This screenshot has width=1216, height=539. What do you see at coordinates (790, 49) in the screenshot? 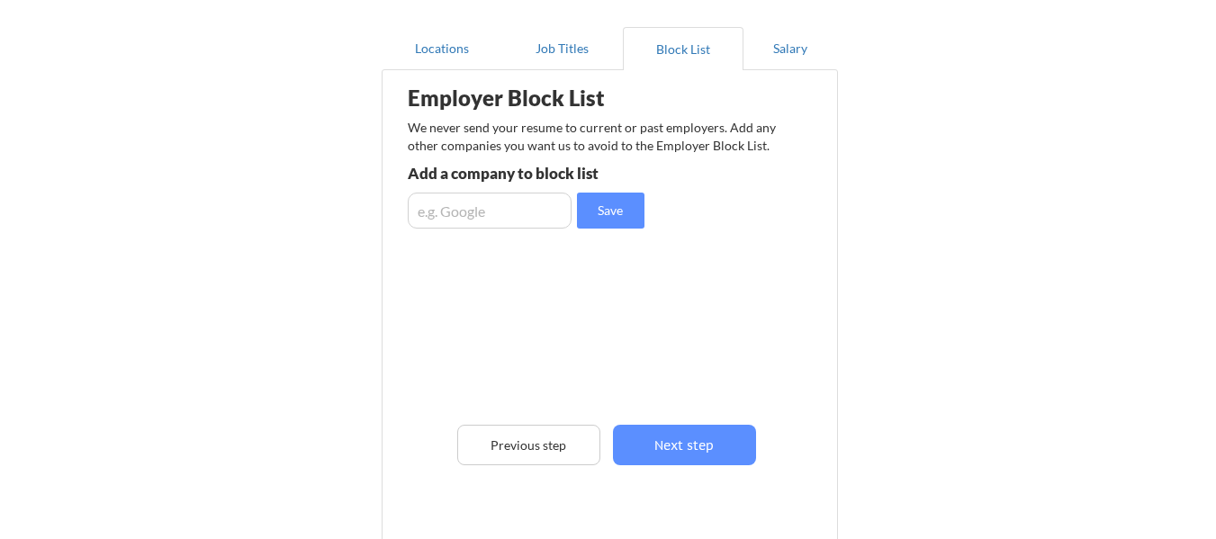
I see `button: Salary` at bounding box center [790, 49].